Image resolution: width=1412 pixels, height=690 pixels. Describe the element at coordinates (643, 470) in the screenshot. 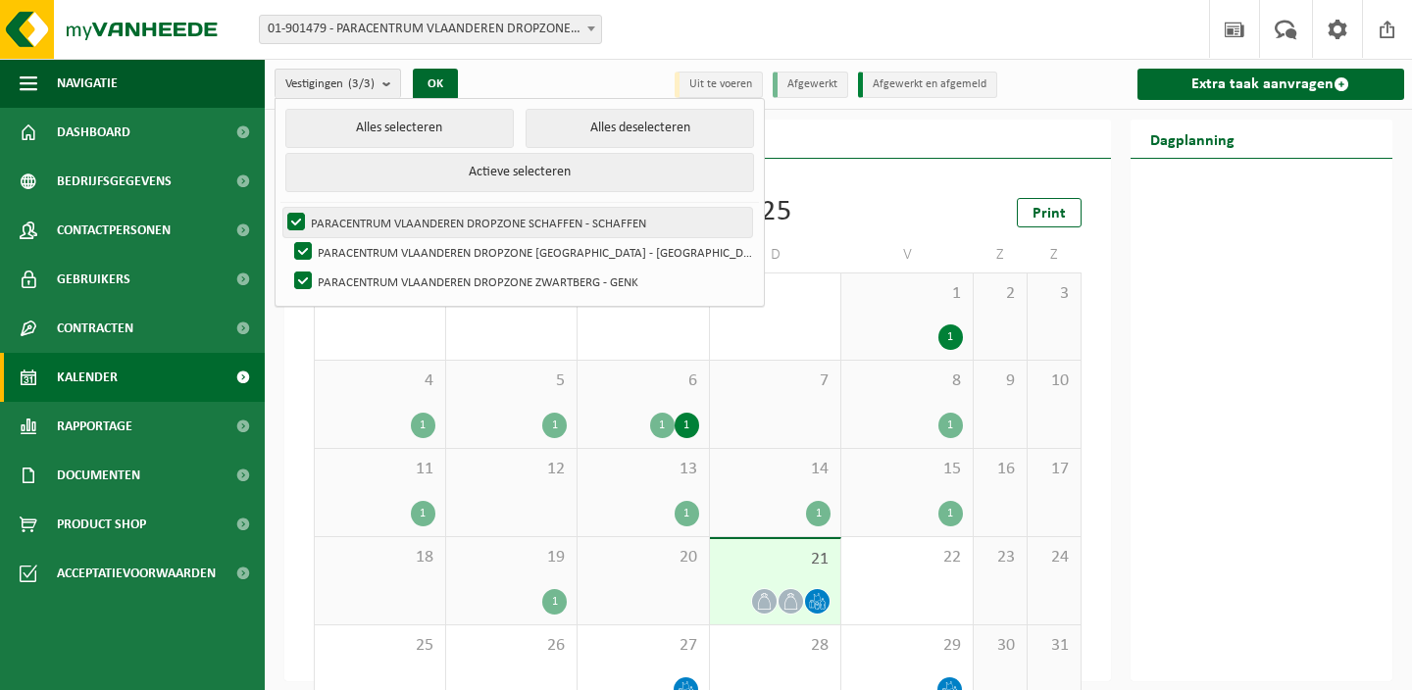

I see `span: 13` at that location.